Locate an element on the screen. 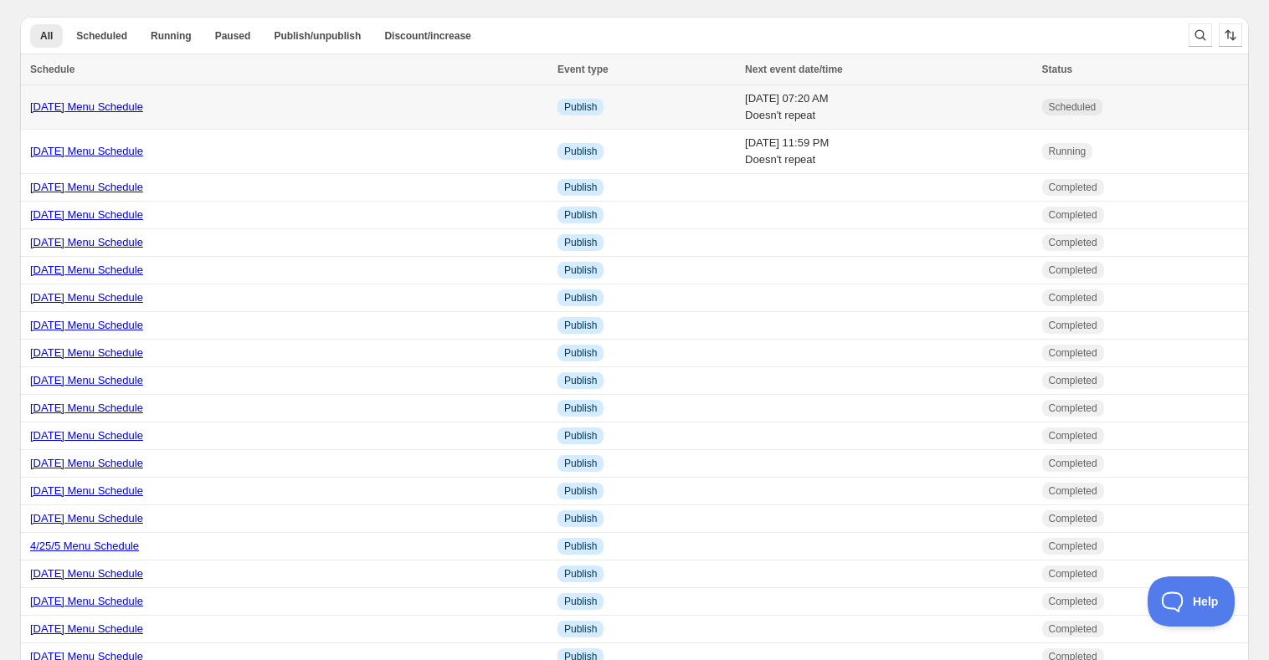 The height and width of the screenshot is (660, 1269). span: Schedule is located at coordinates (52, 69).